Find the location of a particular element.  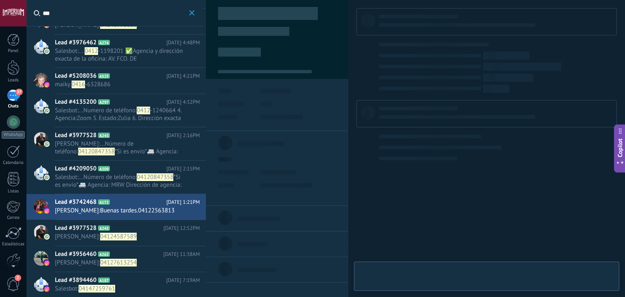

span: Lead #3894460 is located at coordinates (76, 280).